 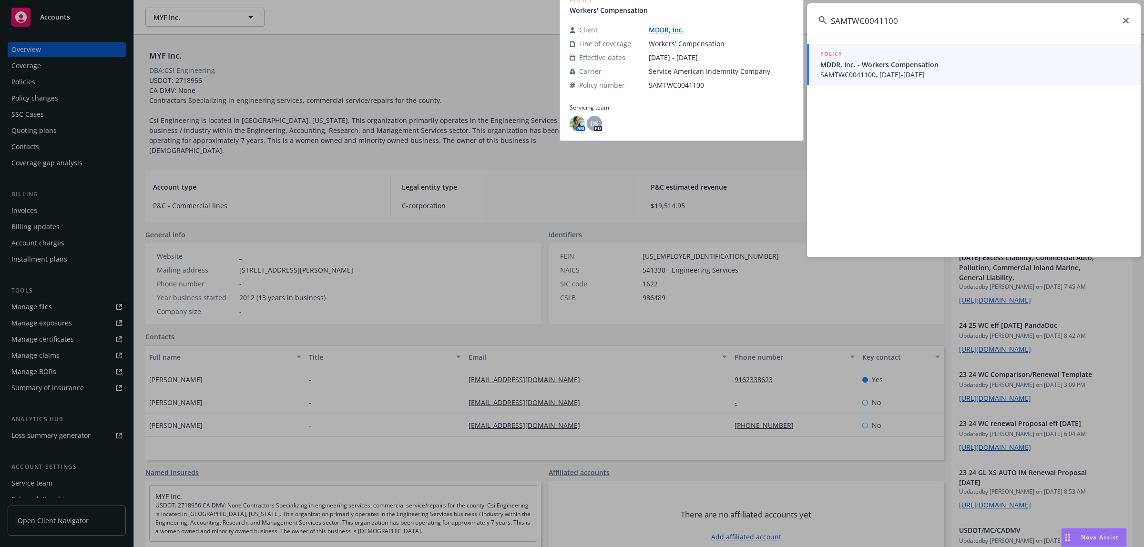 What do you see at coordinates (1067, 538) in the screenshot?
I see `div: Drag to move` at bounding box center [1067, 538].